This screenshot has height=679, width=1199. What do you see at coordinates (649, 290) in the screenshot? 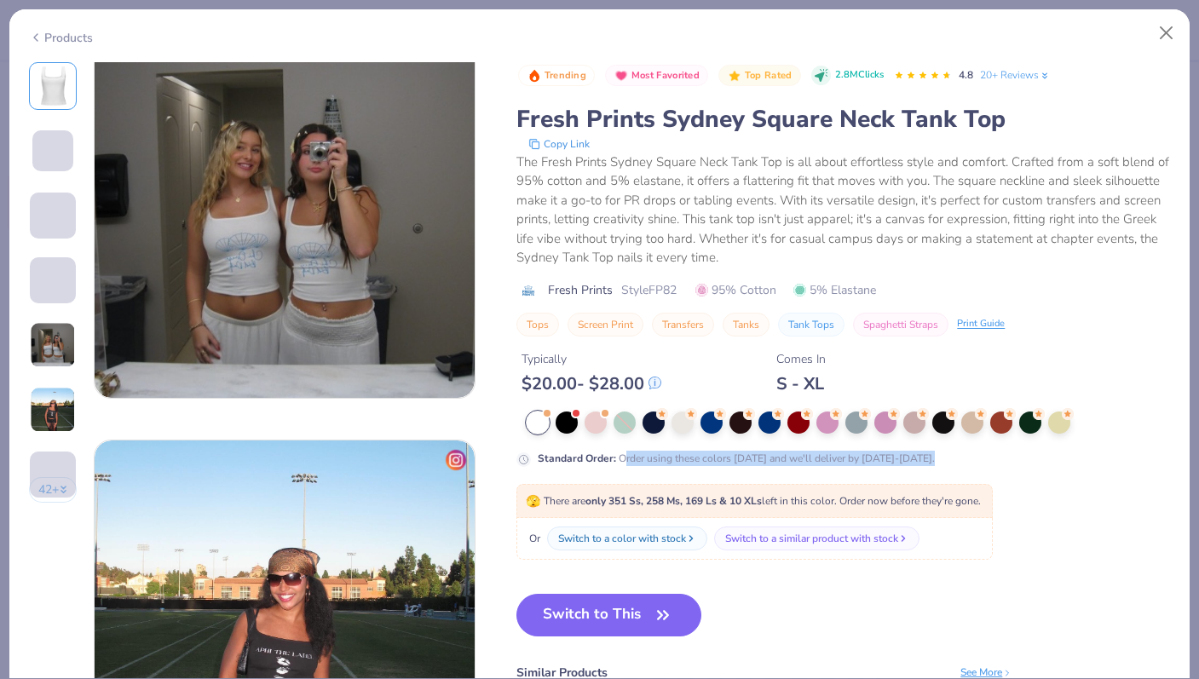
I see `span: Style FP82` at bounding box center [649, 290].